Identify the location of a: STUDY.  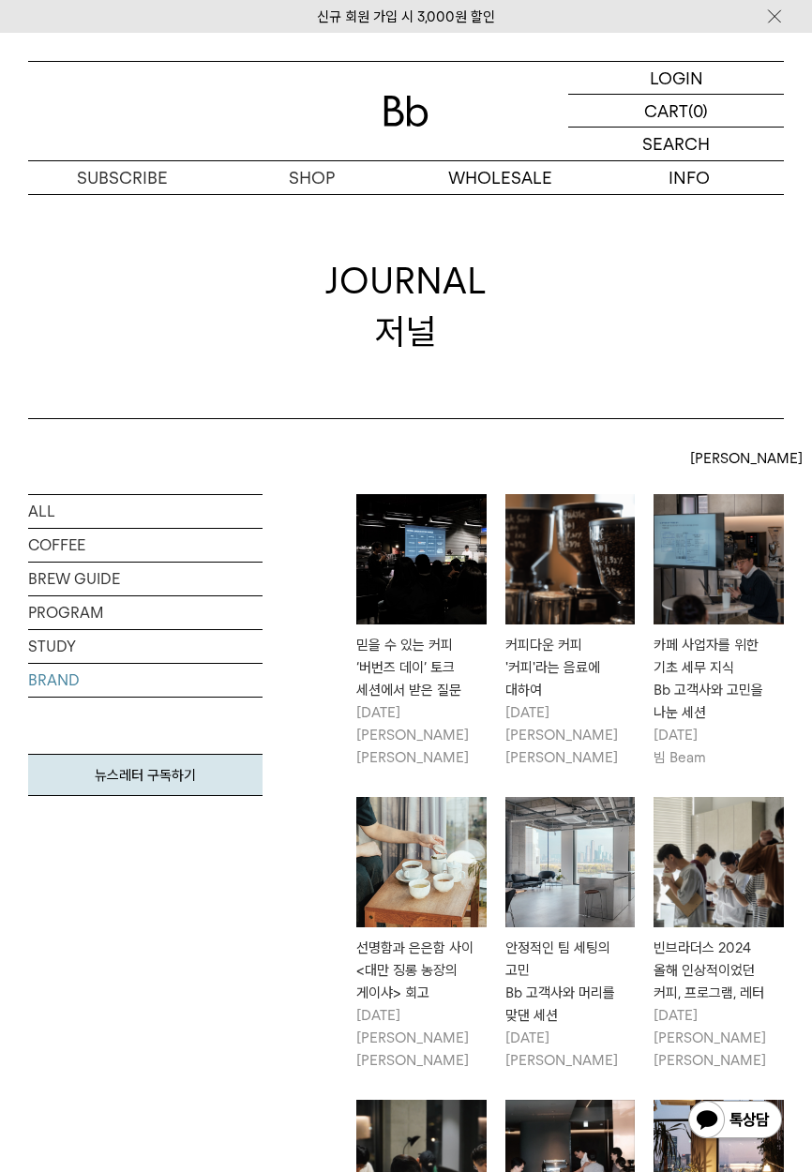
(145, 646).